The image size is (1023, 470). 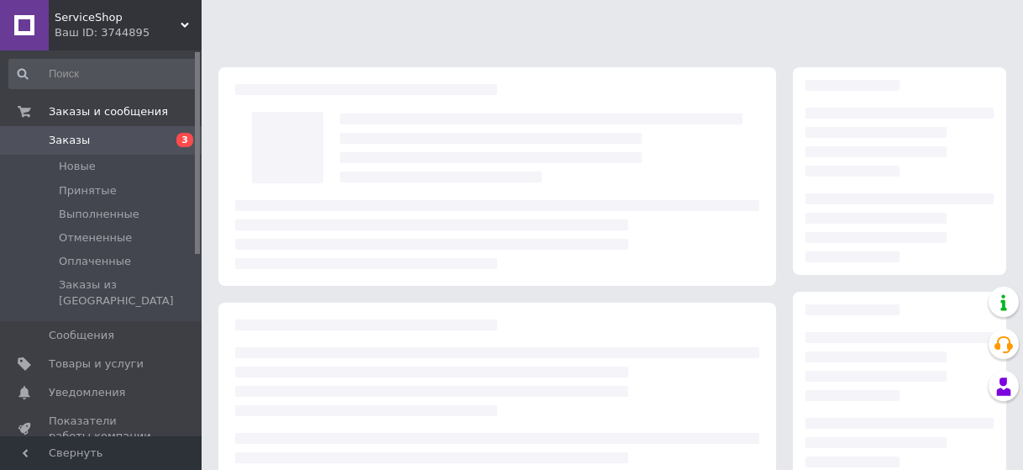 I want to click on span: Выполненные, so click(x=99, y=214).